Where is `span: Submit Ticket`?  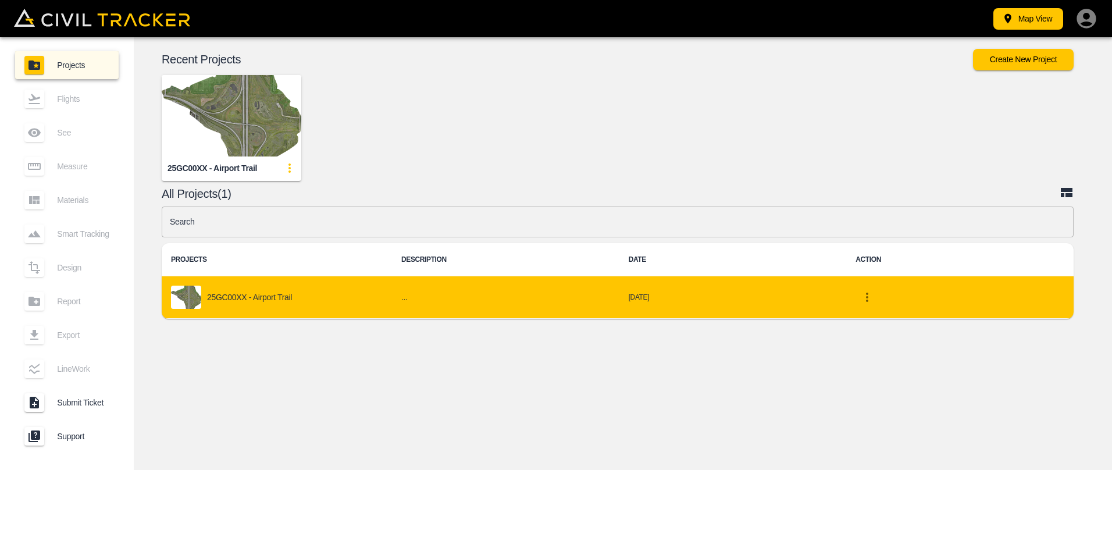 span: Submit Ticket is located at coordinates (83, 402).